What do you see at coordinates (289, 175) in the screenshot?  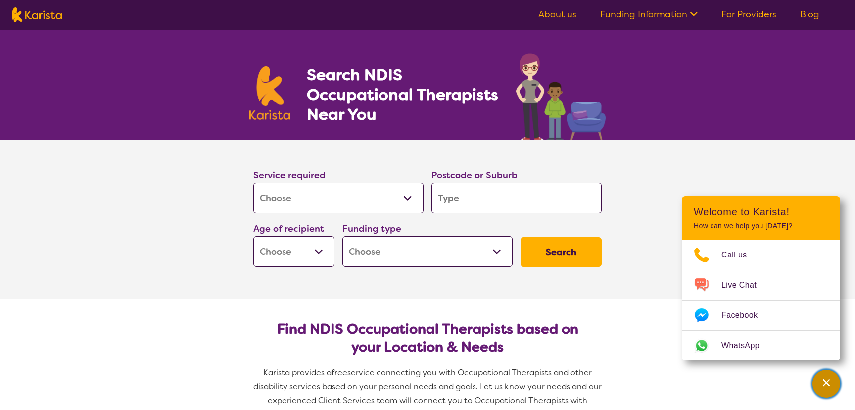 I see `label: Service required` at bounding box center [289, 175].